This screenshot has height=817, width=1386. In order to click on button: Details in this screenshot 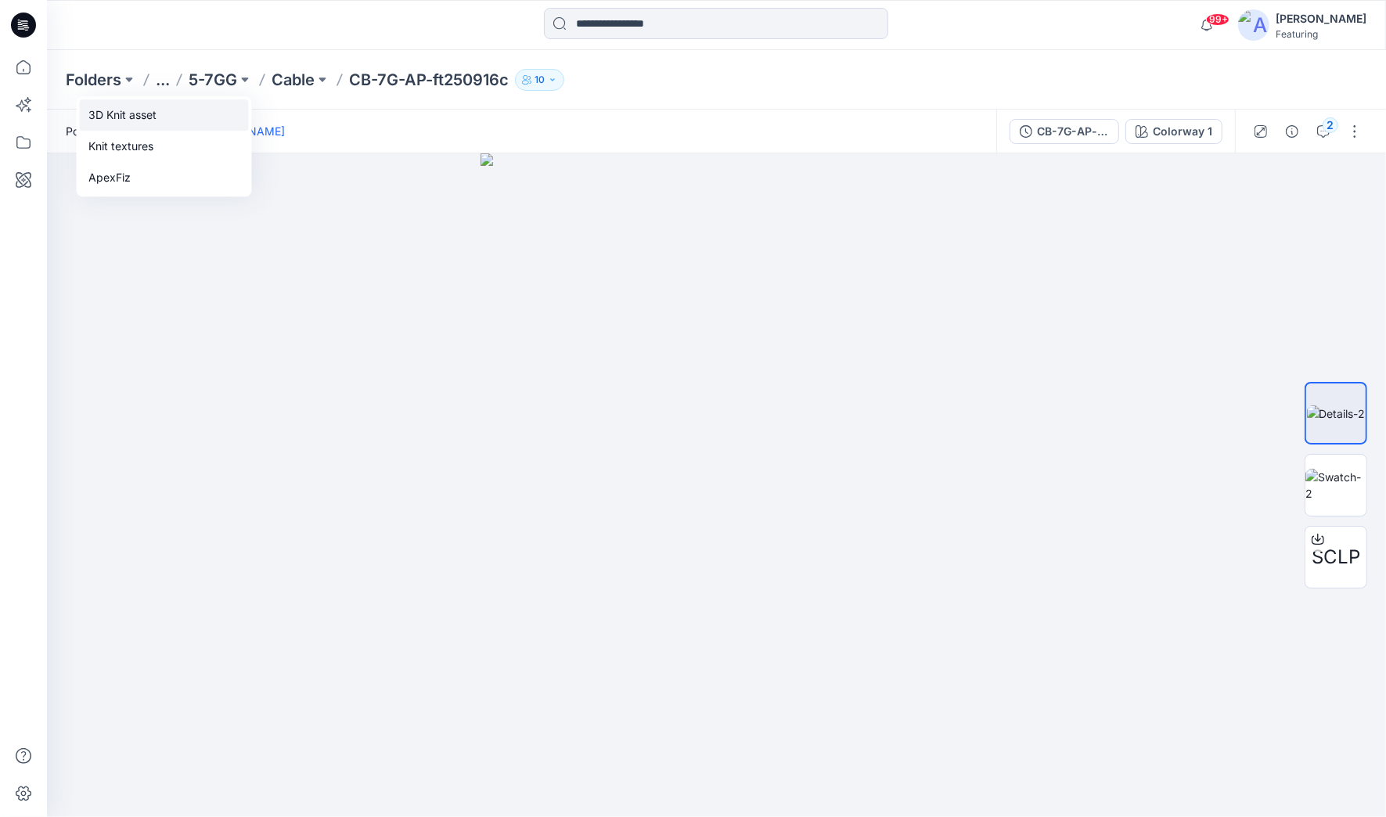, I will do `click(1292, 132)`.